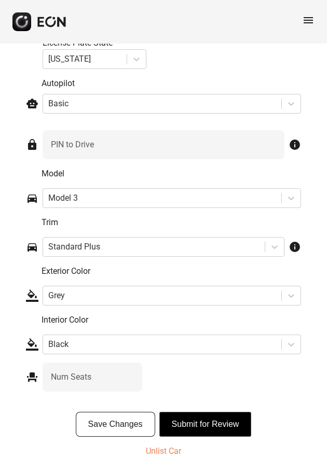  Describe the element at coordinates (171, 223) in the screenshot. I see `p: Trim` at that location.